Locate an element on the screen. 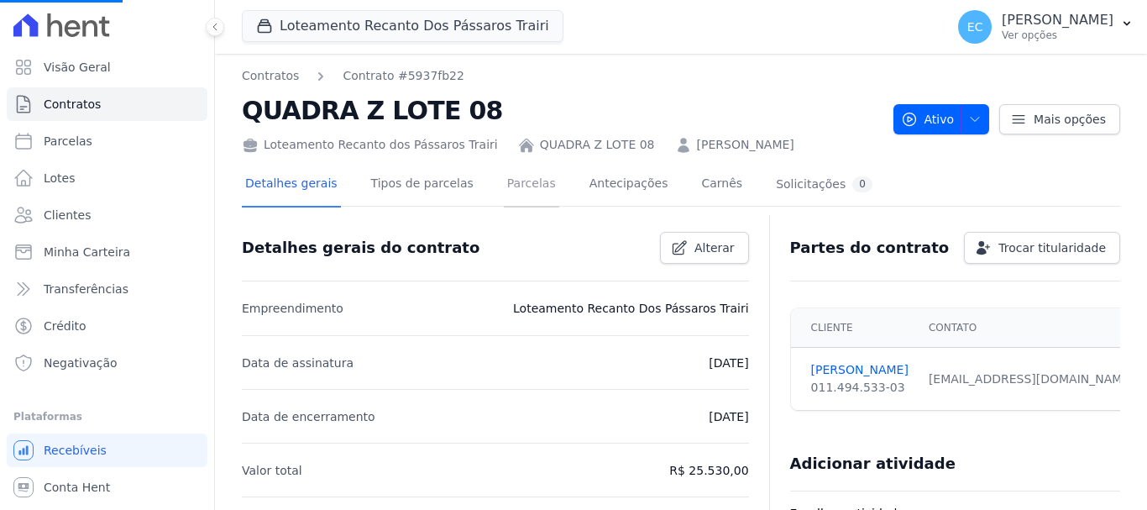 This screenshot has width=1147, height=510. span: Visão Geral is located at coordinates (77, 67).